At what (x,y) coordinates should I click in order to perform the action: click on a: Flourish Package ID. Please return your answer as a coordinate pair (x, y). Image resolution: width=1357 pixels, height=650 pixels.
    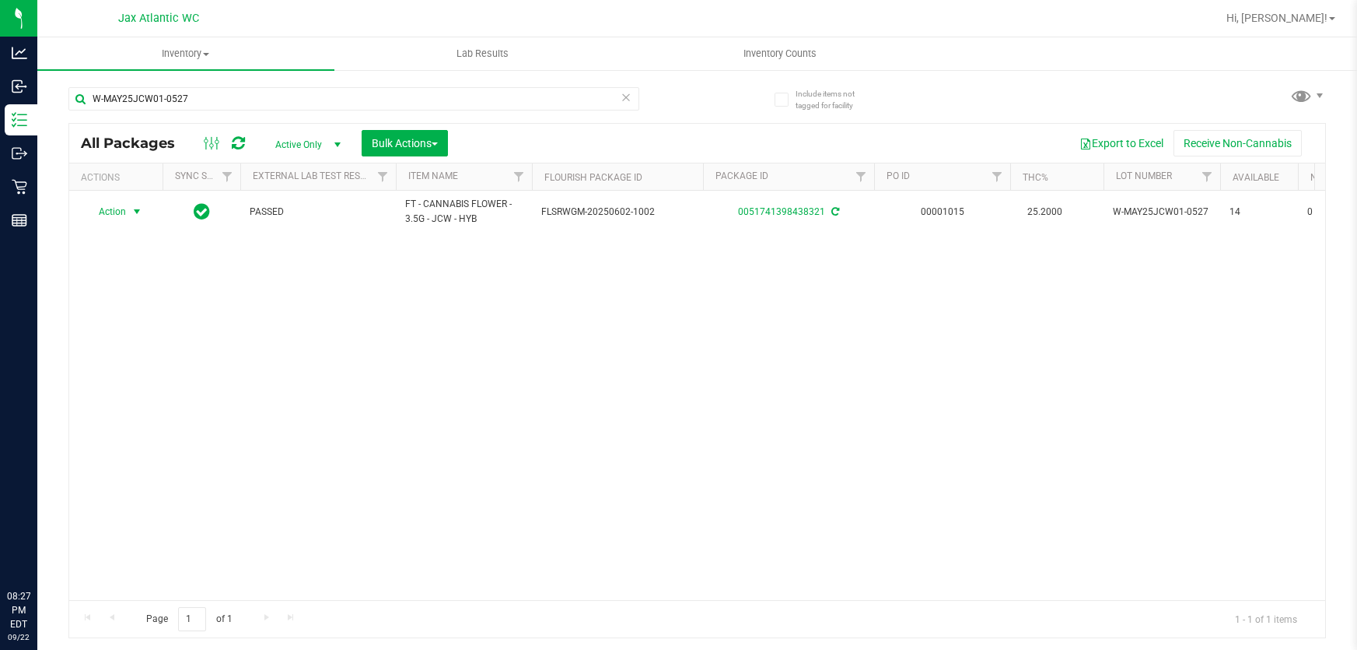
    Looking at the image, I should click on (593, 177).